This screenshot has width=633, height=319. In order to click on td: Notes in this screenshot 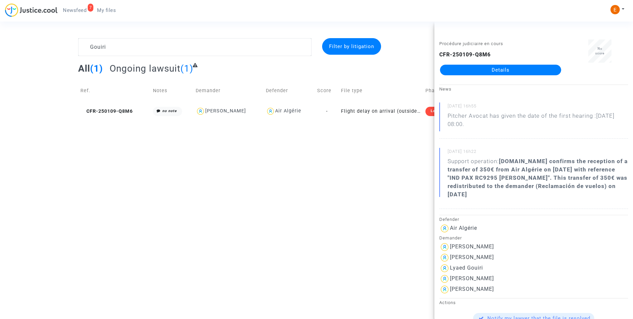, I will do `click(172, 90)`.